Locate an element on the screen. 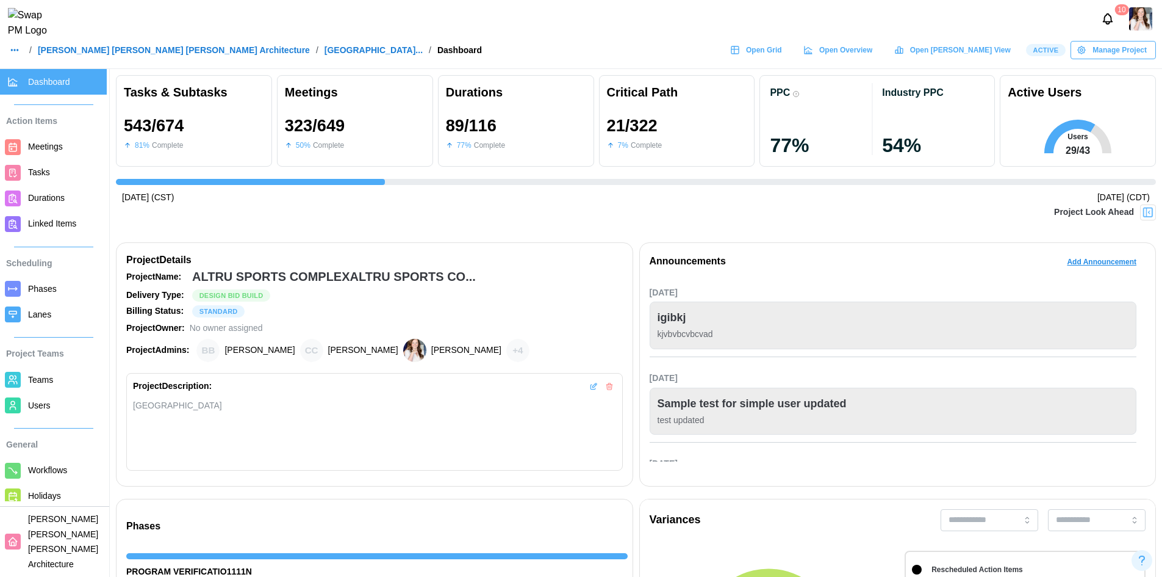 This screenshot has width=1162, height=577. div: Project Details is located at coordinates (375, 260).